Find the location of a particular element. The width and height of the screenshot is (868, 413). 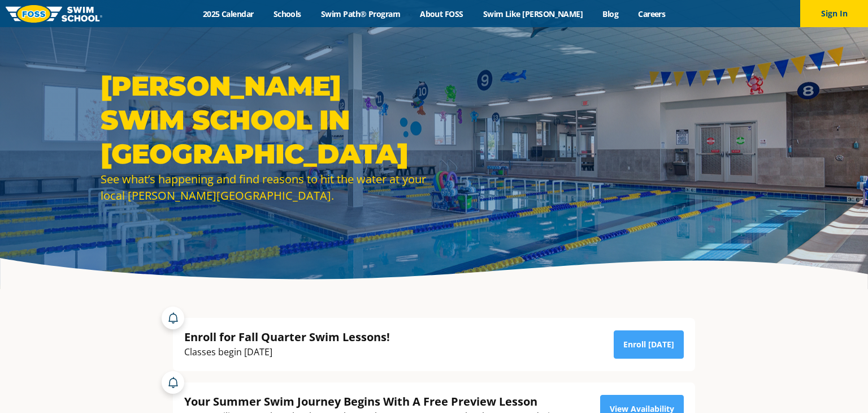

a: Blog is located at coordinates (610, 14).